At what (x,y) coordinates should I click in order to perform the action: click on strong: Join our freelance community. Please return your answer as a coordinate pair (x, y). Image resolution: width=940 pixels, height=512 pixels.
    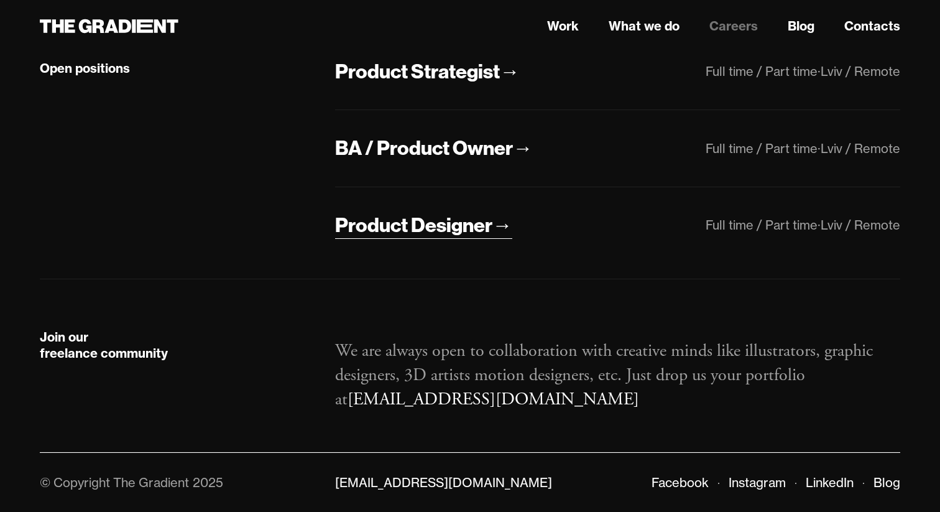
    Looking at the image, I should click on (104, 344).